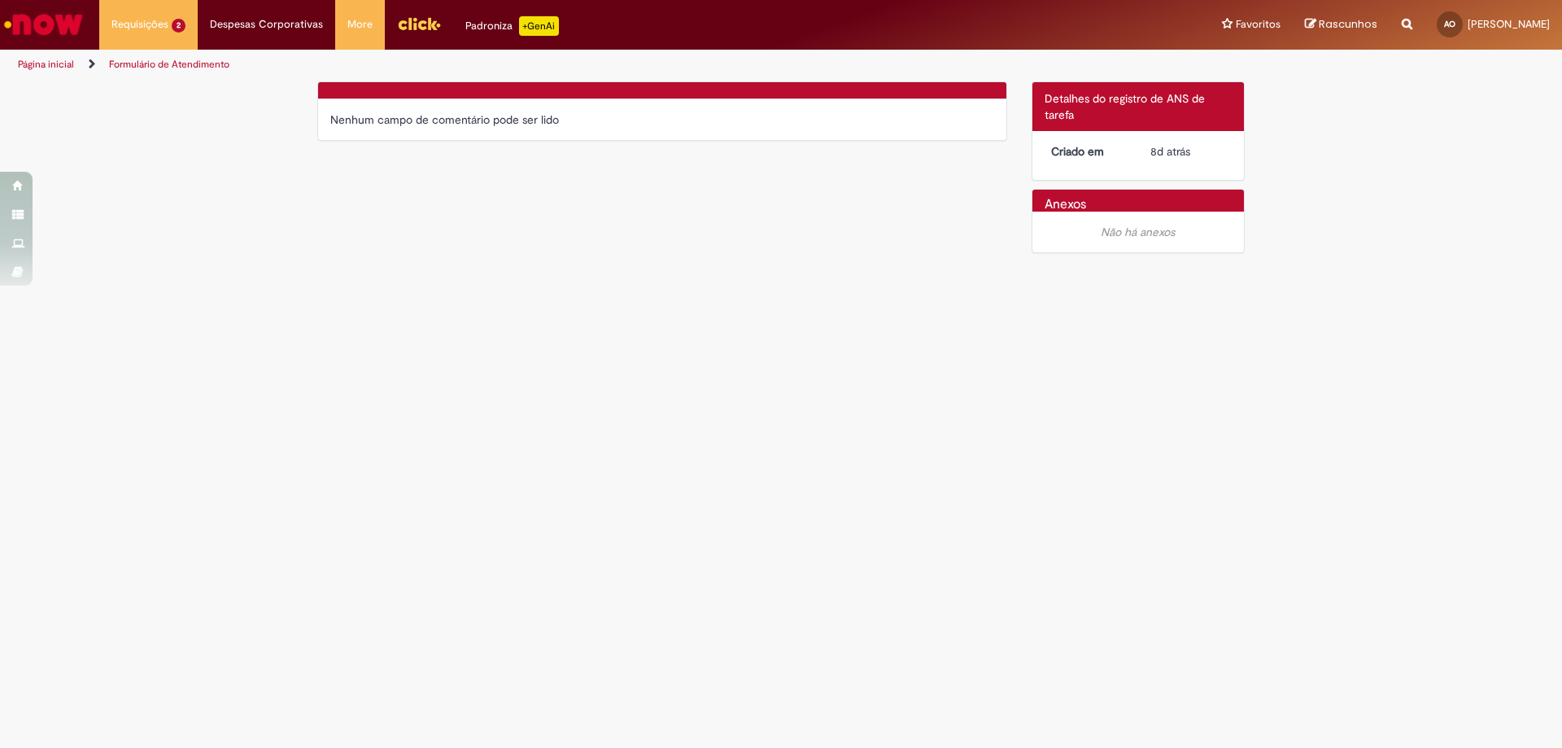 The image size is (1562, 748). I want to click on span: 2, so click(178, 25).